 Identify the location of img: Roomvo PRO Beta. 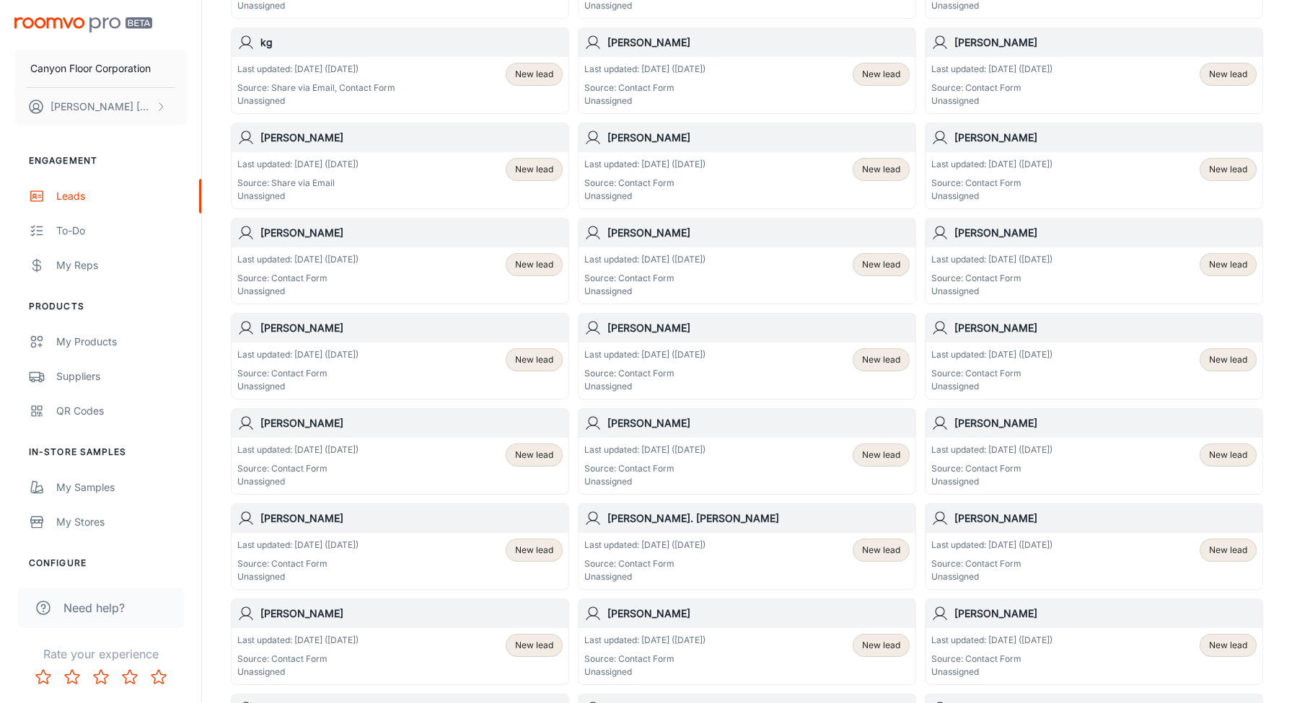
(83, 25).